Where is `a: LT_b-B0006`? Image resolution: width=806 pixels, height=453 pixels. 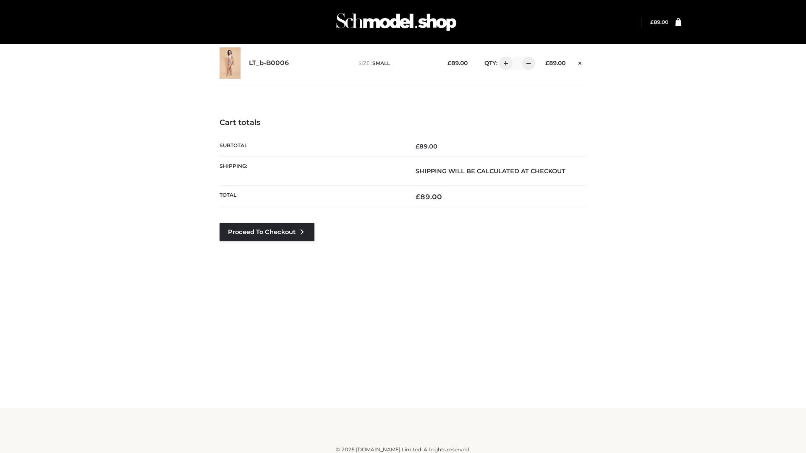 a: LT_b-B0006 is located at coordinates (269, 63).